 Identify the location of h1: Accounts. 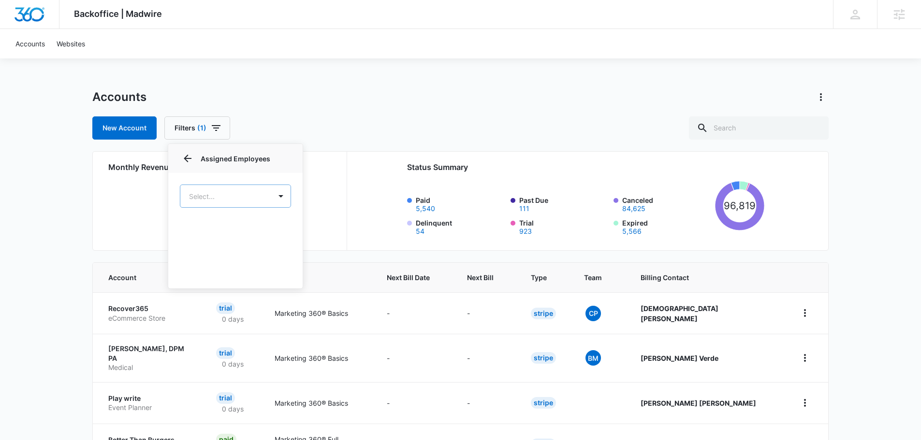
(119, 97).